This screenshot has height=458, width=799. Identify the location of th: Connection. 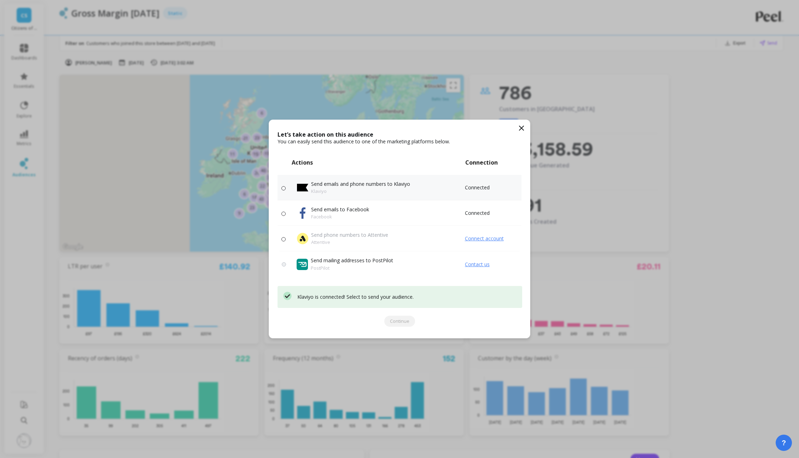
(493, 162).